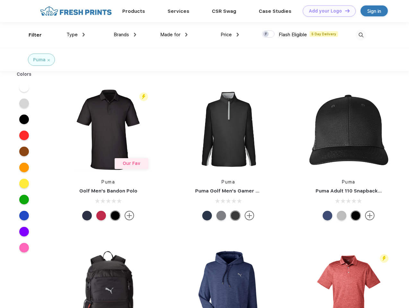 This screenshot has height=308, width=409. Describe the element at coordinates (101, 216) in the screenshot. I see `div: Ski Patrol` at that location.